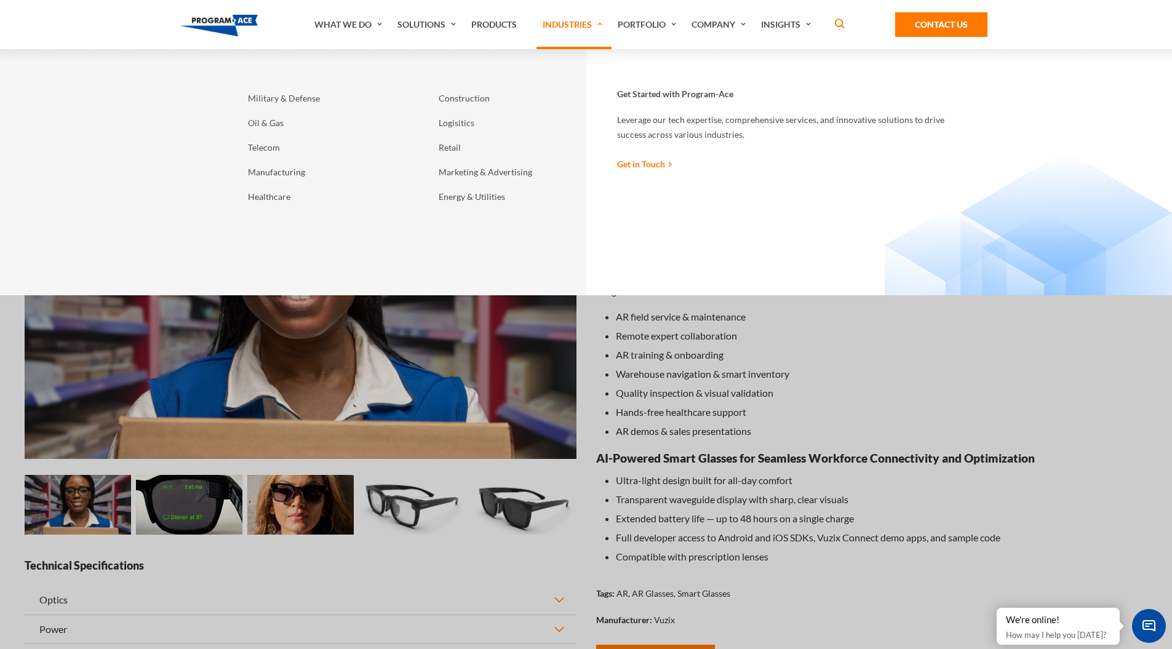 Image resolution: width=1172 pixels, height=649 pixels. What do you see at coordinates (506, 148) in the screenshot?
I see `a: Retail` at bounding box center [506, 148].